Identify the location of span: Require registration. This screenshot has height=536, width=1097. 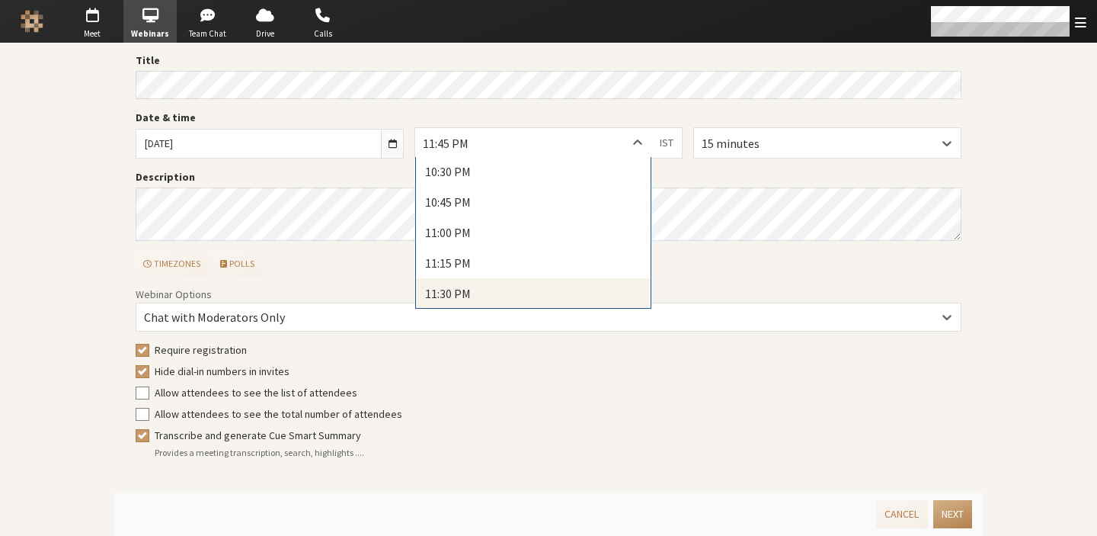
(200, 350).